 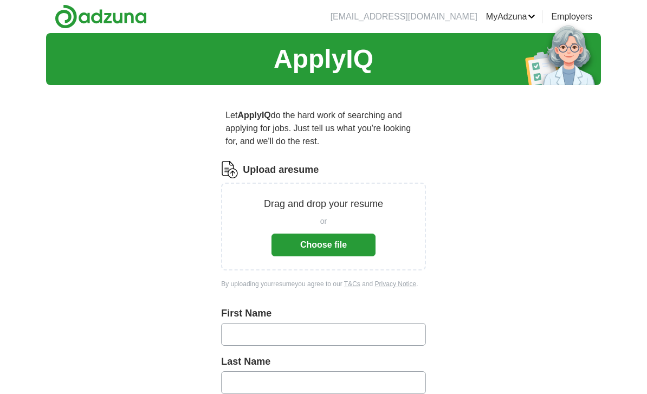 I want to click on label: First Name, so click(x=323, y=313).